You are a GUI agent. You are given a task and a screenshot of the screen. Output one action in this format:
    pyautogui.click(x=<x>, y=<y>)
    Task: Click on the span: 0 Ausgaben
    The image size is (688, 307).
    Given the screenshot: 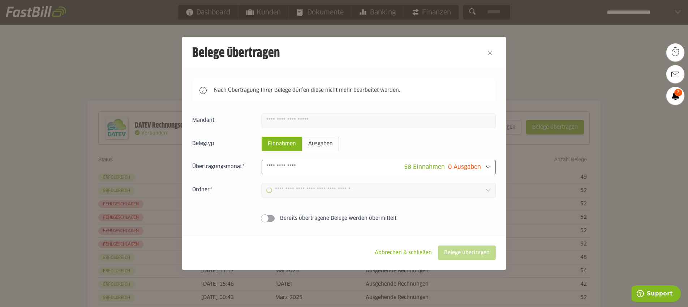 What is the action you would take?
    pyautogui.click(x=464, y=167)
    